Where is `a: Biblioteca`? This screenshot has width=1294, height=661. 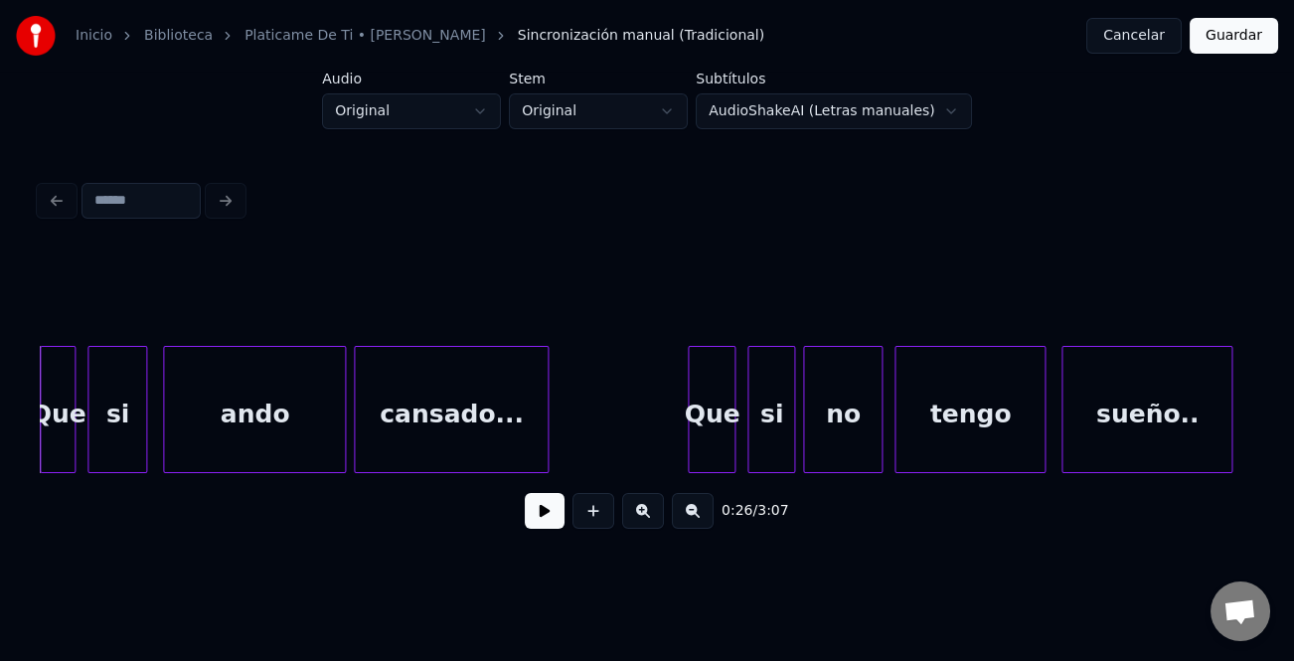
a: Biblioteca is located at coordinates (178, 36).